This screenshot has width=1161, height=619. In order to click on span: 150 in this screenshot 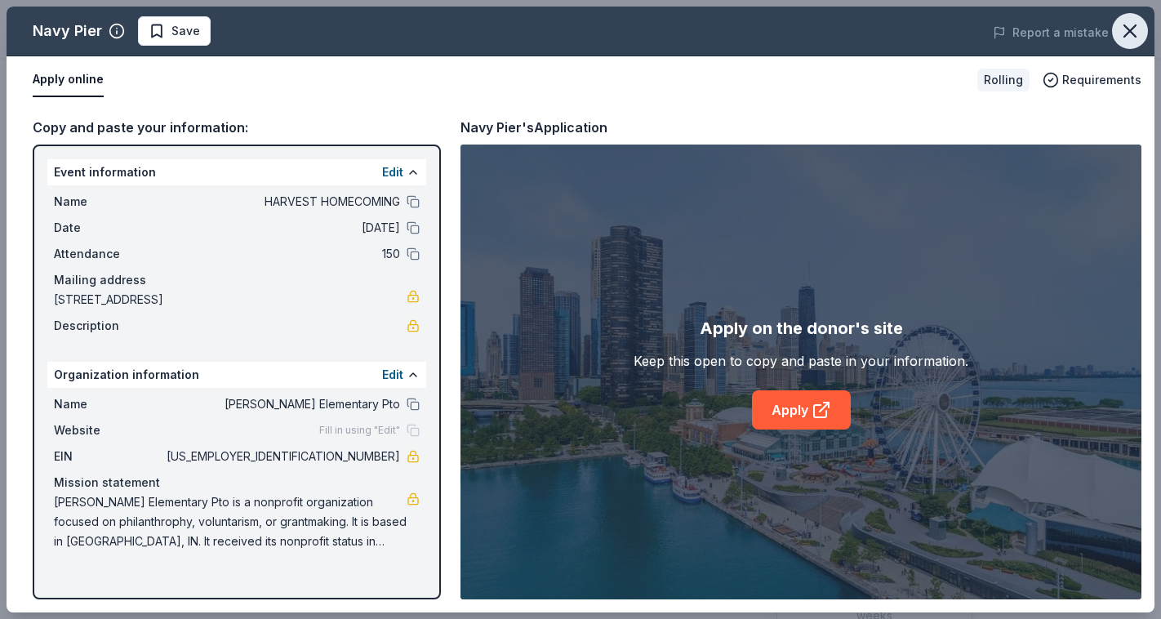, I will do `click(282, 254)`.